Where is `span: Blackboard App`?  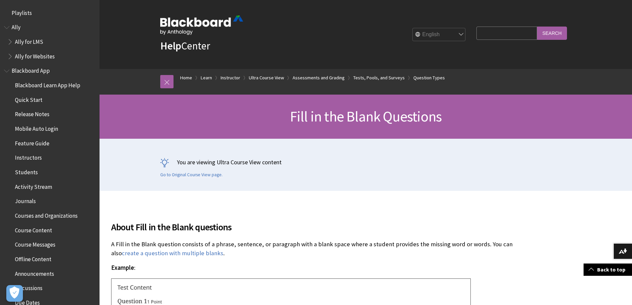
span: Blackboard App is located at coordinates (31, 70).